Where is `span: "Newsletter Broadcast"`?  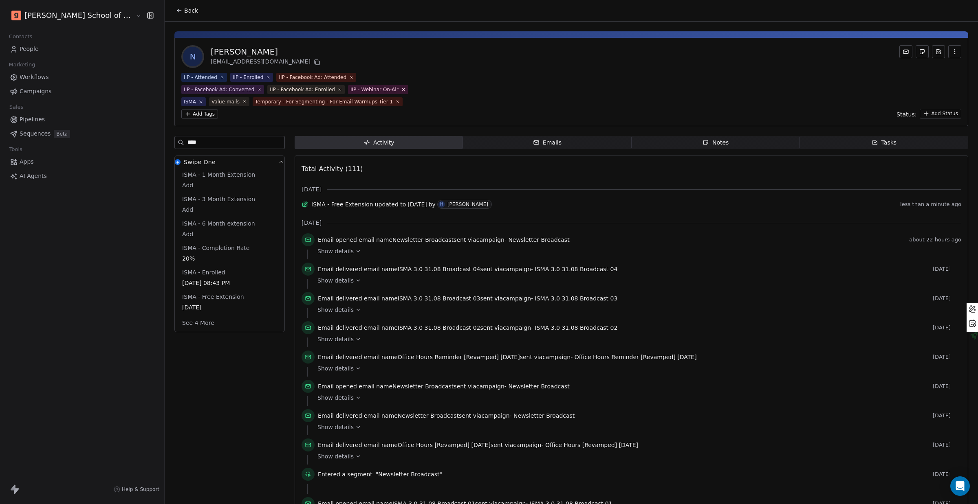 span: "Newsletter Broadcast" is located at coordinates (409, 475).